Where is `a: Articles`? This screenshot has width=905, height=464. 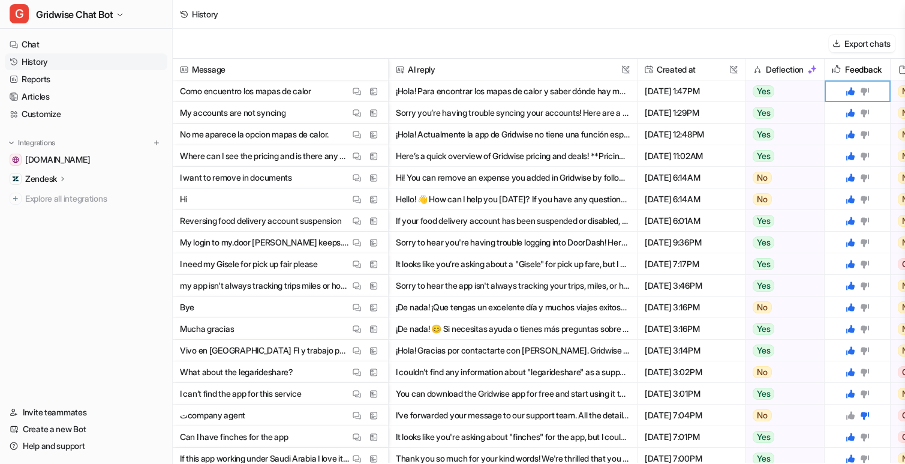
a: Articles is located at coordinates (86, 97).